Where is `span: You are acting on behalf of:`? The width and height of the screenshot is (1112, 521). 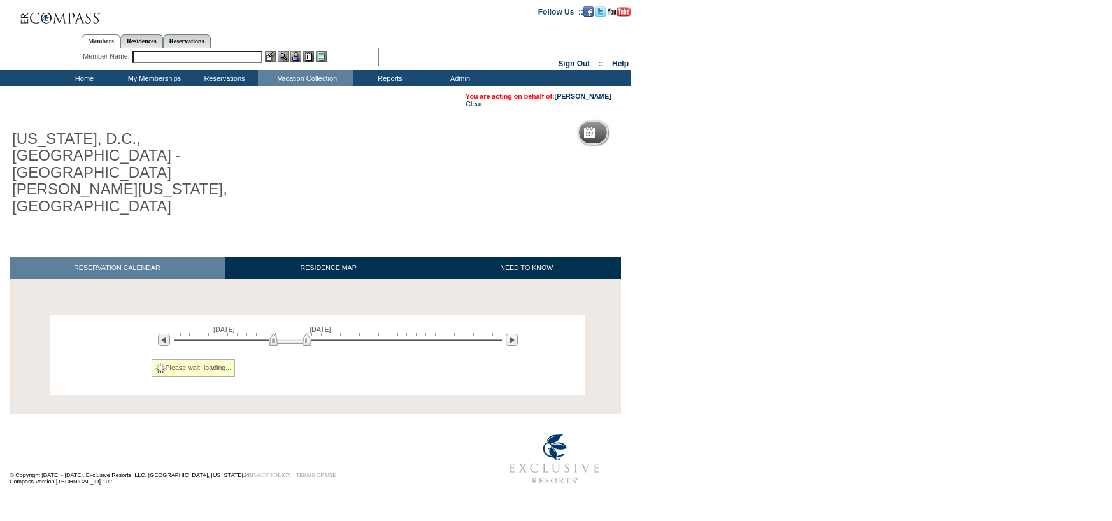
span: You are acting on behalf of: is located at coordinates (538, 96).